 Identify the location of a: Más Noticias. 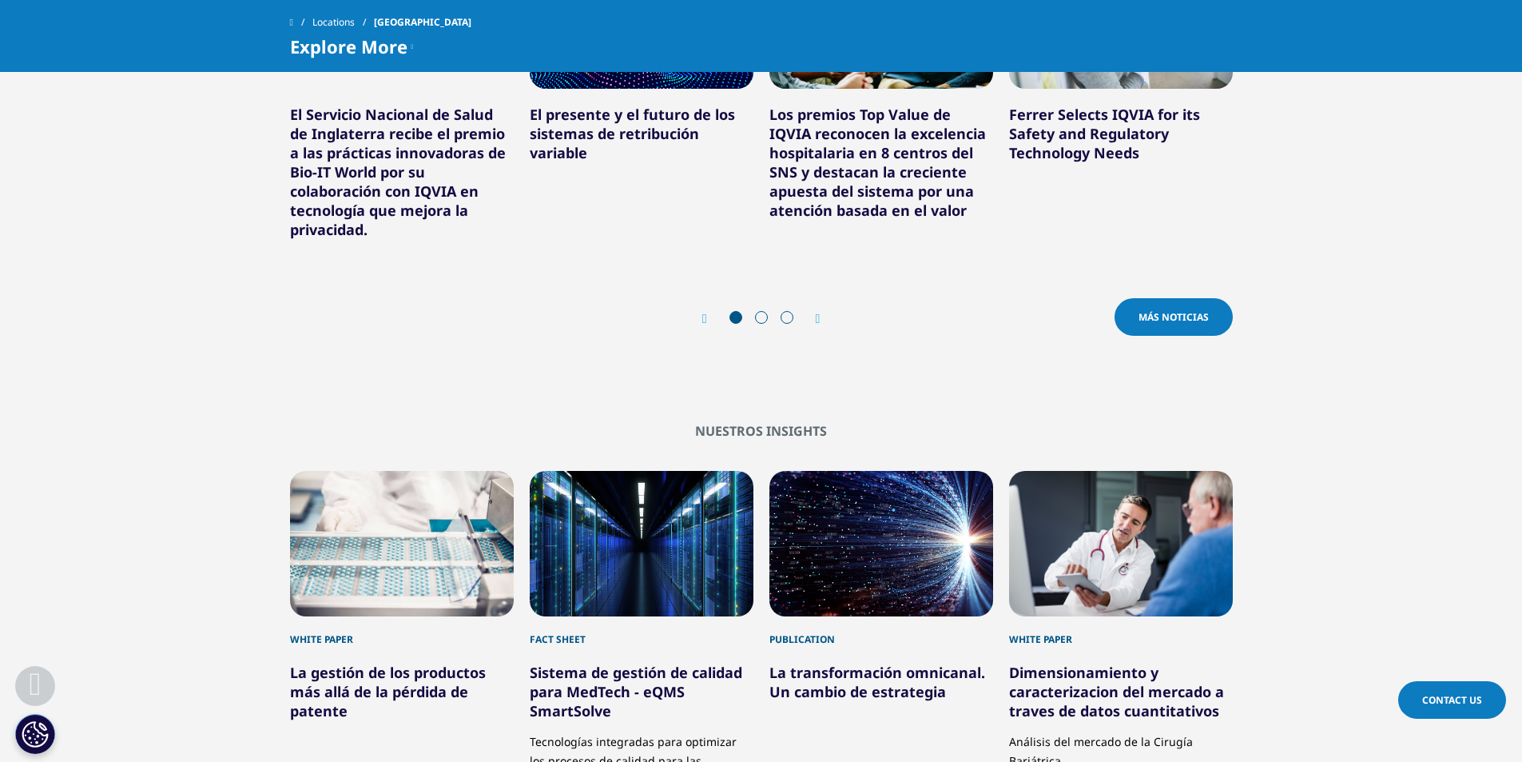
(1174, 316).